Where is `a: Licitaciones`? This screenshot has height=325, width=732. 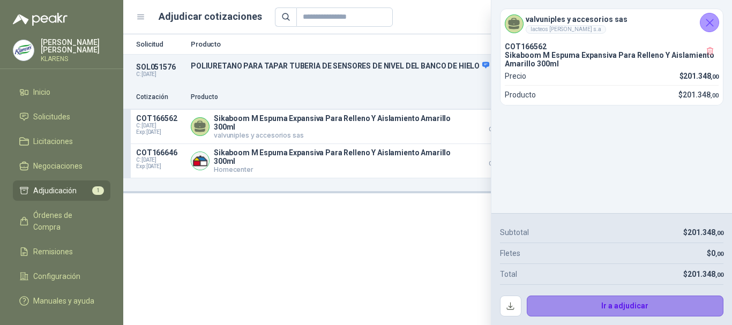 a: Licitaciones is located at coordinates (62, 141).